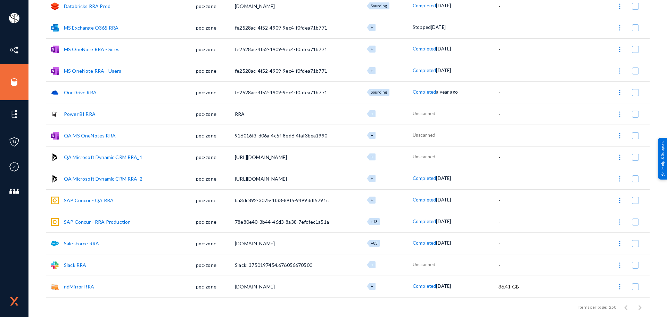  I want to click on div: Items per page:, so click(593, 307).